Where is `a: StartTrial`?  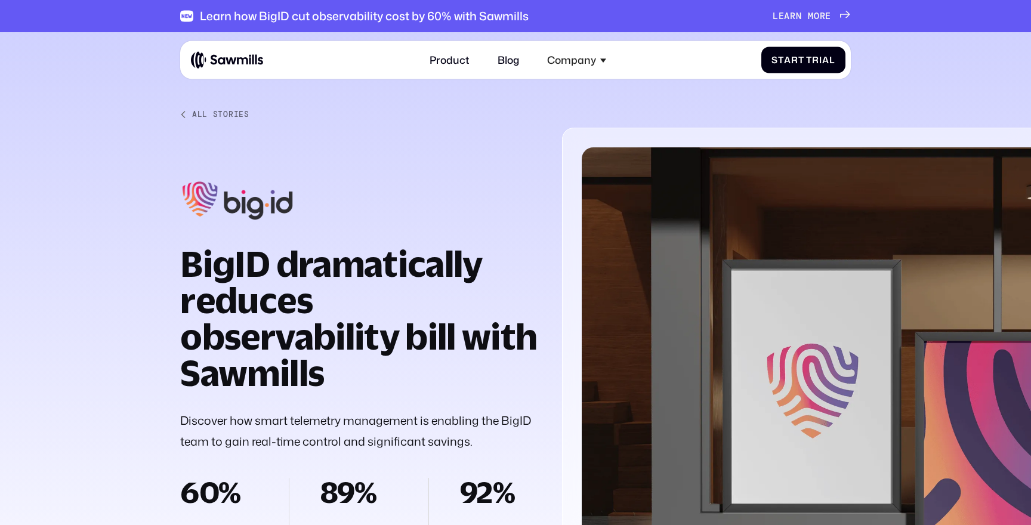
a: StartTrial is located at coordinates (803, 60).